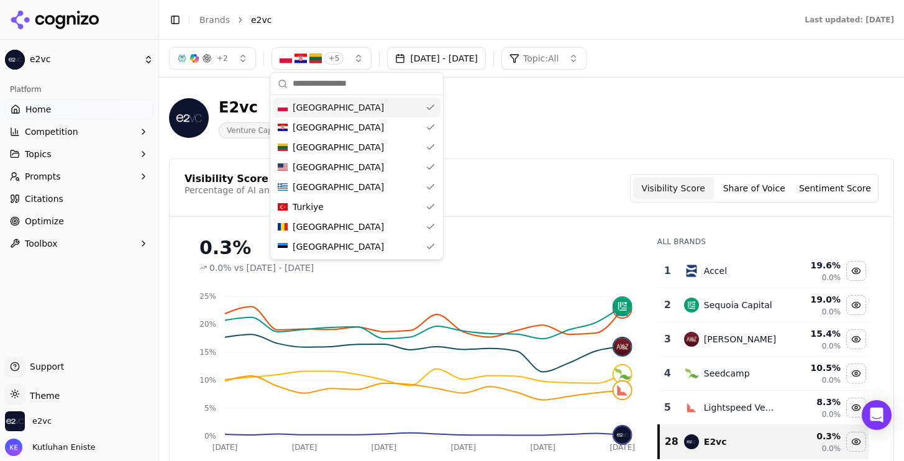 This screenshot has height=461, width=904. What do you see at coordinates (44, 199) in the screenshot?
I see `span: Citations` at bounding box center [44, 199].